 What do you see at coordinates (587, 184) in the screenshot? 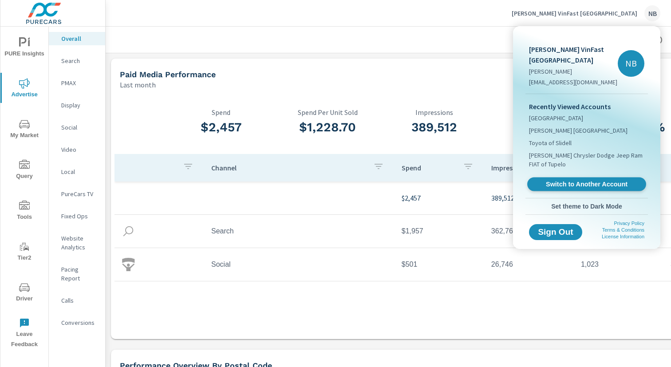
I see `a: Switch to Another Account` at bounding box center [587, 184].